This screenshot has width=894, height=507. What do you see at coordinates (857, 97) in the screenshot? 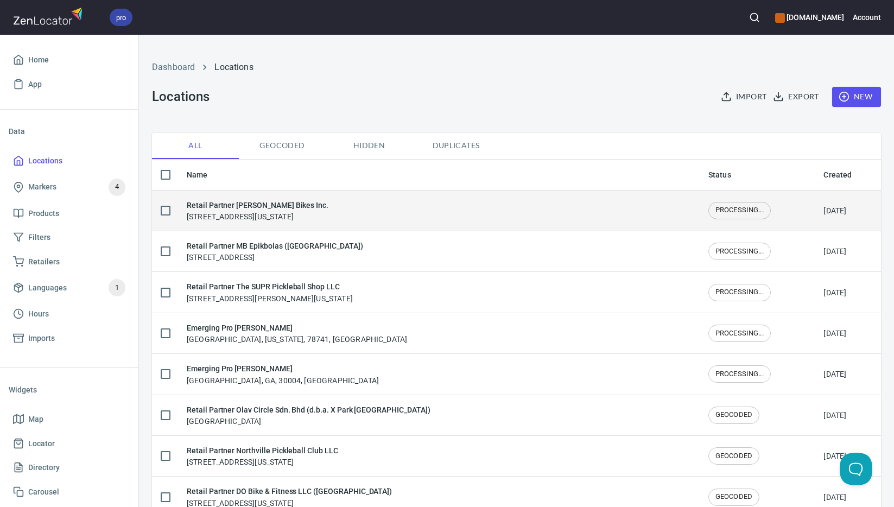
I see `span: New` at bounding box center [857, 97].